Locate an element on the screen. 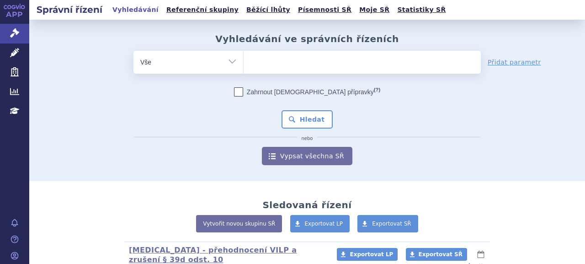 The height and width of the screenshot is (264, 585). a: Referenční skupiny is located at coordinates (202, 10).